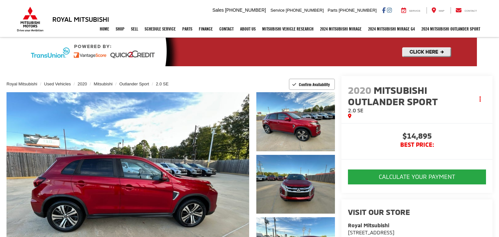 The width and height of the screenshot is (499, 237). Describe the element at coordinates (471, 11) in the screenshot. I see `span: Contact` at that location.